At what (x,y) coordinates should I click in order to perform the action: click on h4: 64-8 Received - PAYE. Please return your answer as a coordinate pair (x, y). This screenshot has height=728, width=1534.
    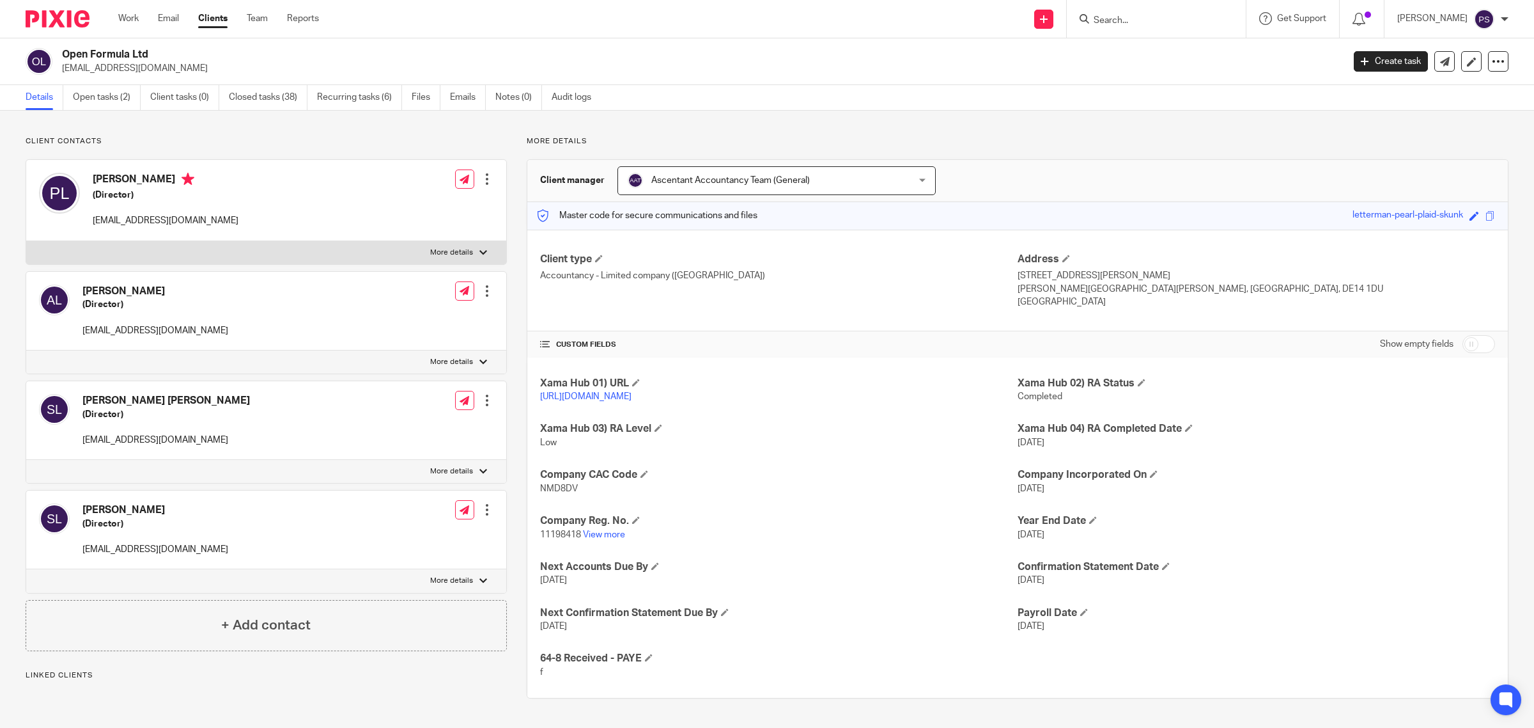
    Looking at the image, I should click on (779, 658).